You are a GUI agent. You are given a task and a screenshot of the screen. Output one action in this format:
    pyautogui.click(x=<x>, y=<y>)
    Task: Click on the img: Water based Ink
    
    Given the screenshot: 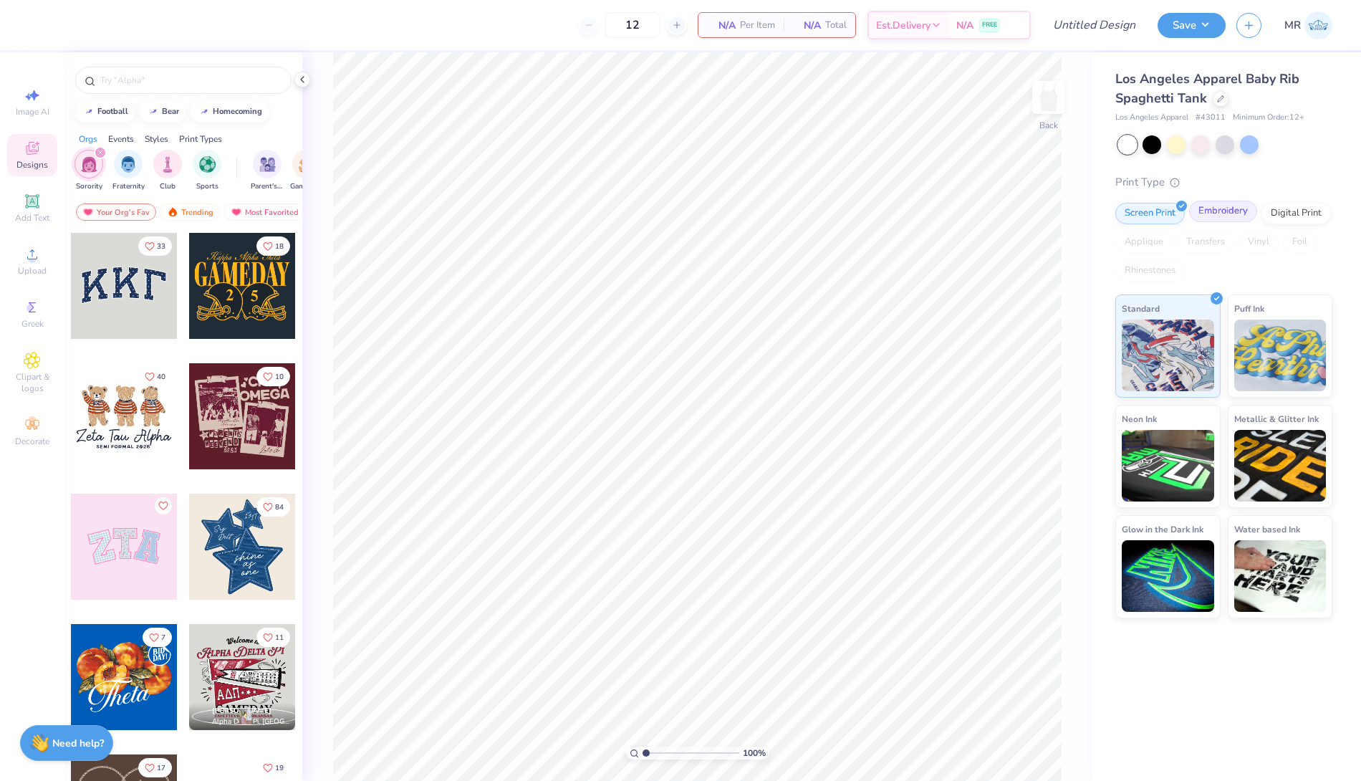 What is the action you would take?
    pyautogui.click(x=1280, y=576)
    